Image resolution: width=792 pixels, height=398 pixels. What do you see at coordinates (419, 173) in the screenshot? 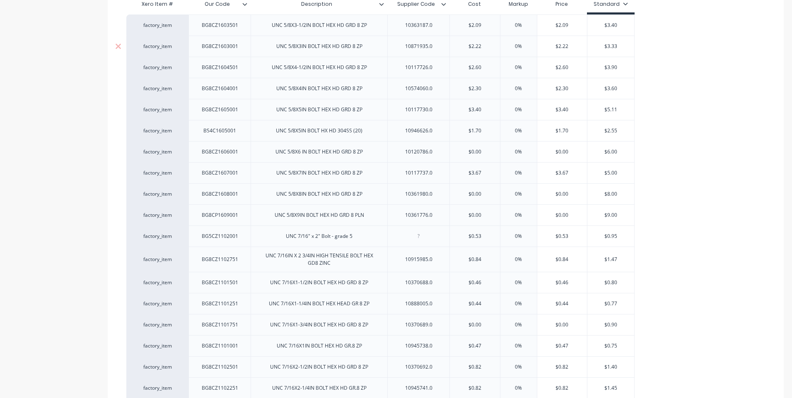
I see `div: 10117737.0` at bounding box center [419, 173].